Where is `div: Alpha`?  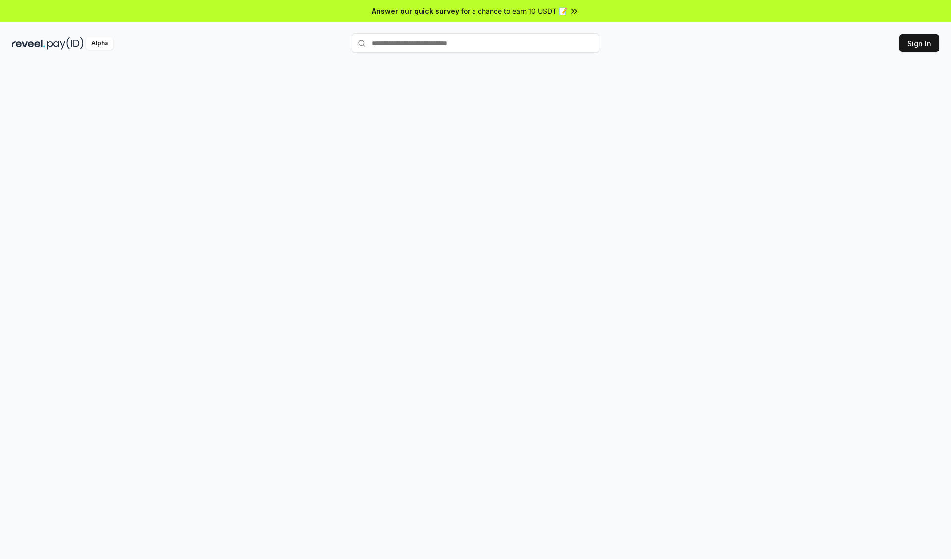
div: Alpha is located at coordinates (100, 43).